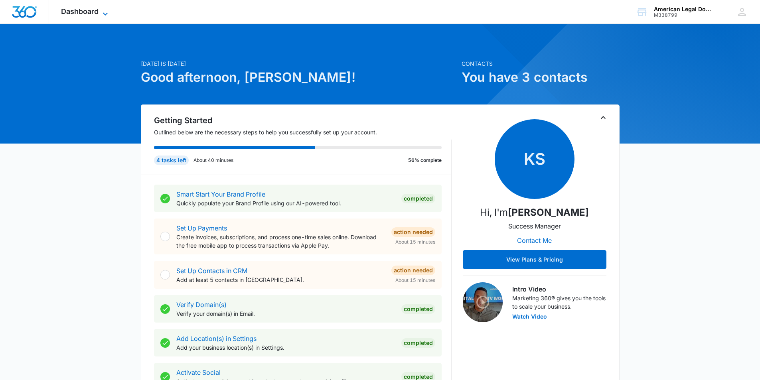  What do you see at coordinates (303, 132) in the screenshot?
I see `p: Outlined below are the necessary steps to help you successfully set up your account.` at bounding box center [303, 132].